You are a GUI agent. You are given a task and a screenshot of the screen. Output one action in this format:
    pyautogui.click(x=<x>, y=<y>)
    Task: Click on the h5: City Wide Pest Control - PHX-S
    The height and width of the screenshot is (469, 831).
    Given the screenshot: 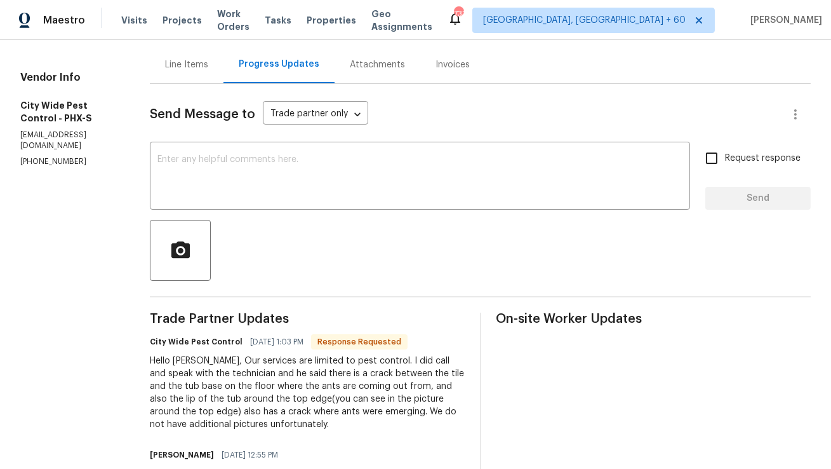 What is the action you would take?
    pyautogui.click(x=70, y=112)
    